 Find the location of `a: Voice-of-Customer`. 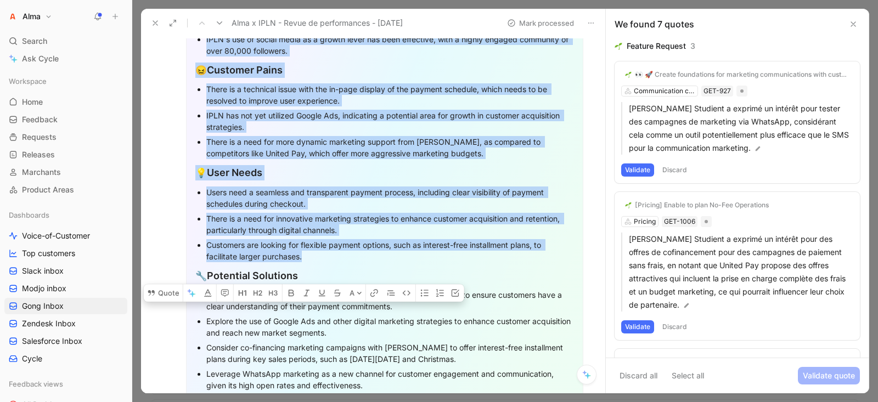

a: Voice-of-Customer is located at coordinates (66, 236).